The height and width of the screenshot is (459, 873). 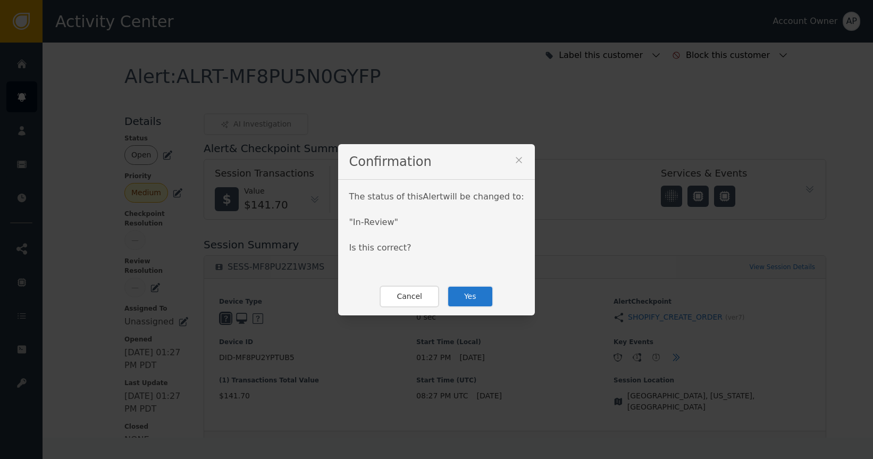 I want to click on span: The status of this Alert will be changed to:, so click(x=436, y=196).